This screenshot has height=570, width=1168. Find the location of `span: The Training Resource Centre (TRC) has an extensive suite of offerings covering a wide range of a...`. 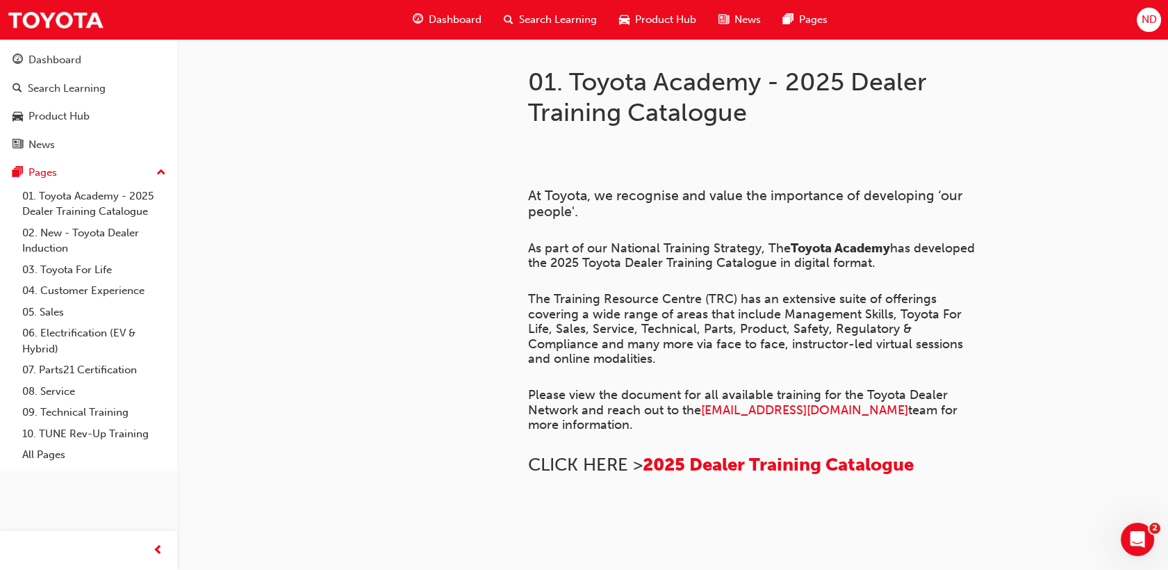

span: The Training Resource Centre (TRC) has an extensive suite of offerings covering a wide range of a... is located at coordinates (747, 329).